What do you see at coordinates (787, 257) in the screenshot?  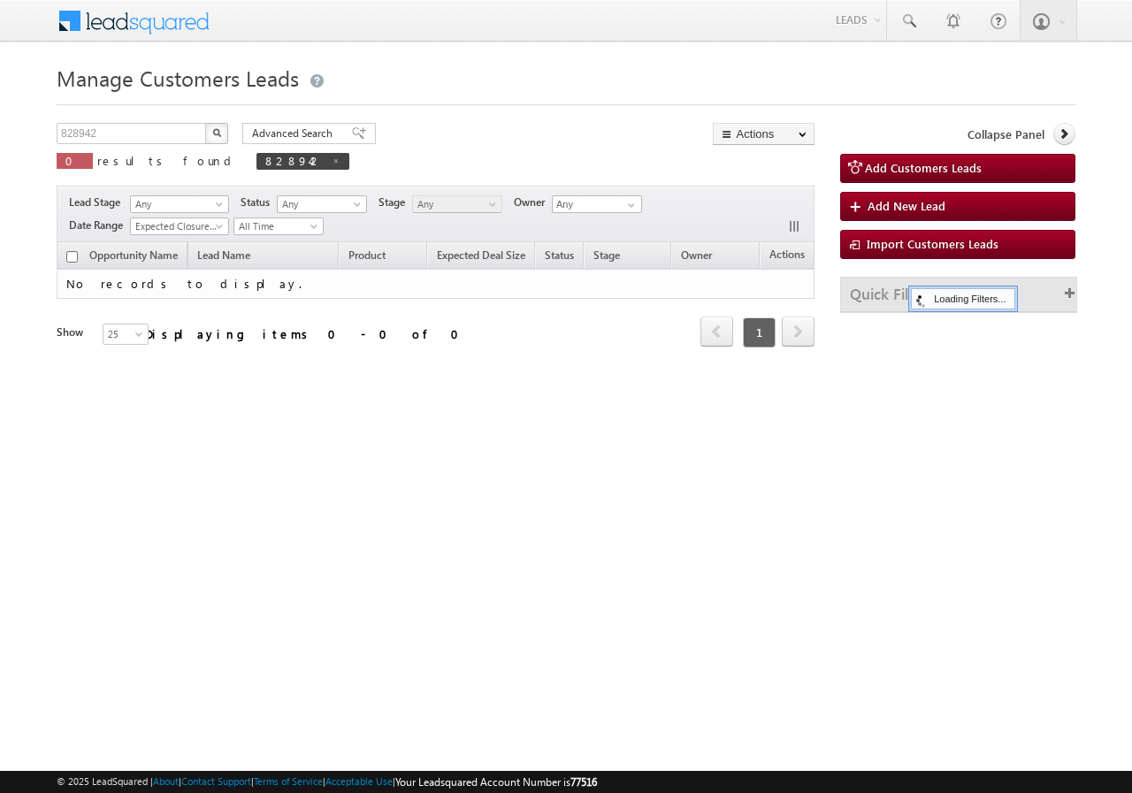 I see `span: Actions` at bounding box center [787, 257].